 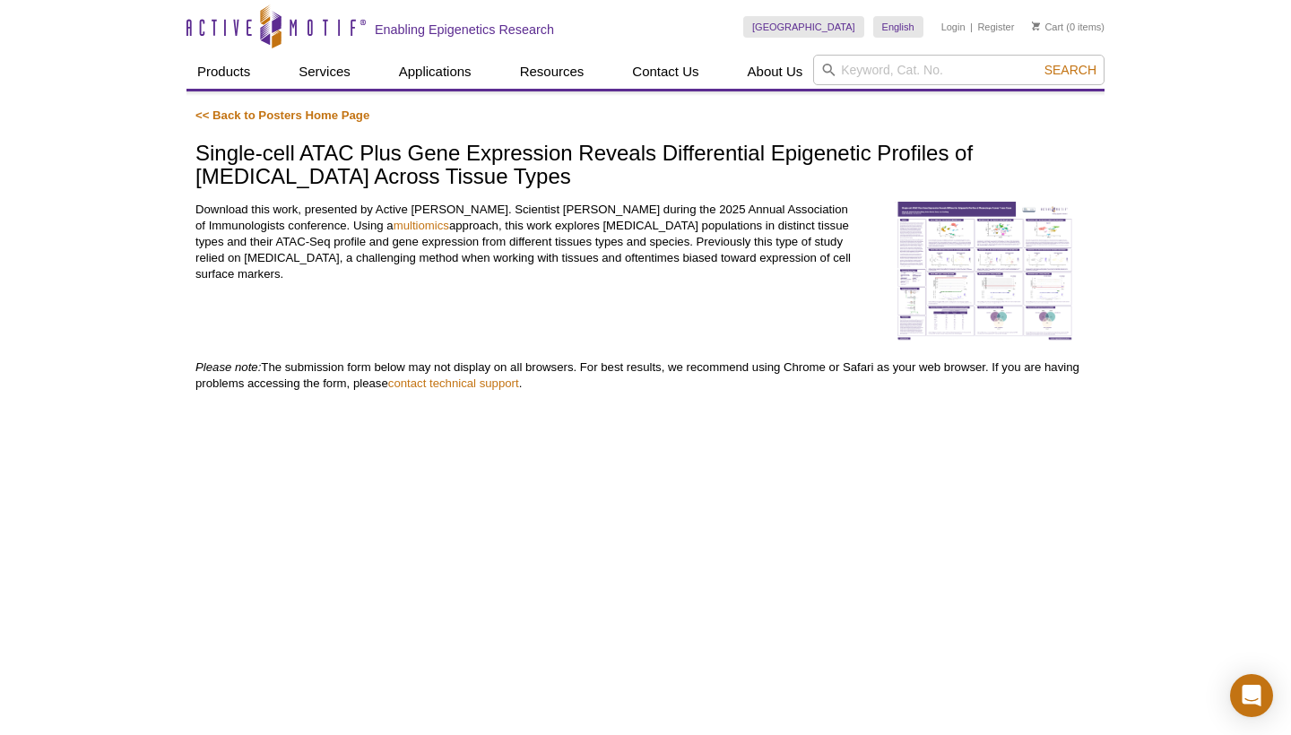 What do you see at coordinates (1047, 27) in the screenshot?
I see `a: Cart` at bounding box center [1047, 27].